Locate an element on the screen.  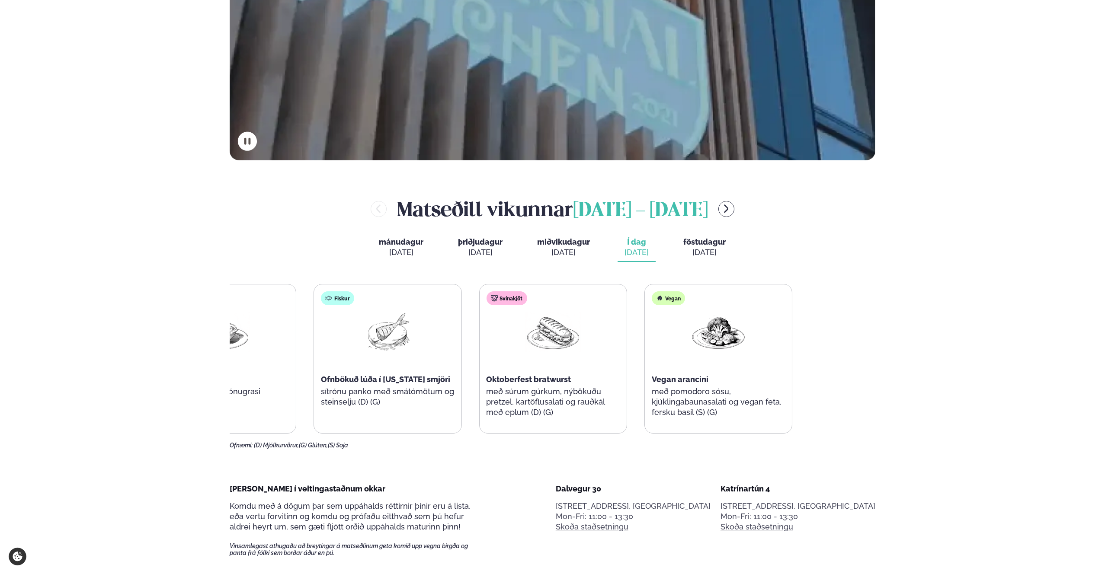
button: menu-btn-left is located at coordinates (378, 209).